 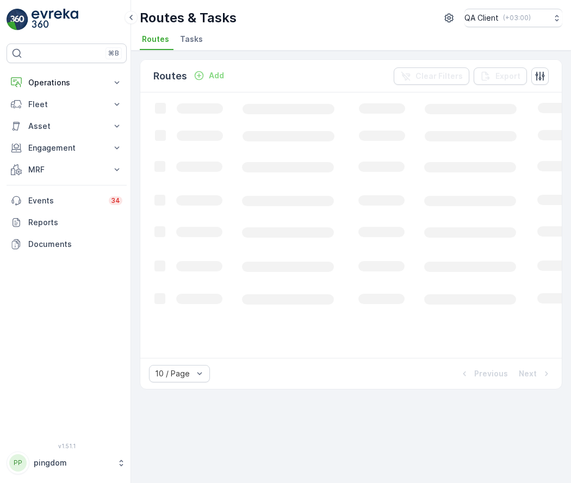 I want to click on p: pingdom, so click(x=72, y=462).